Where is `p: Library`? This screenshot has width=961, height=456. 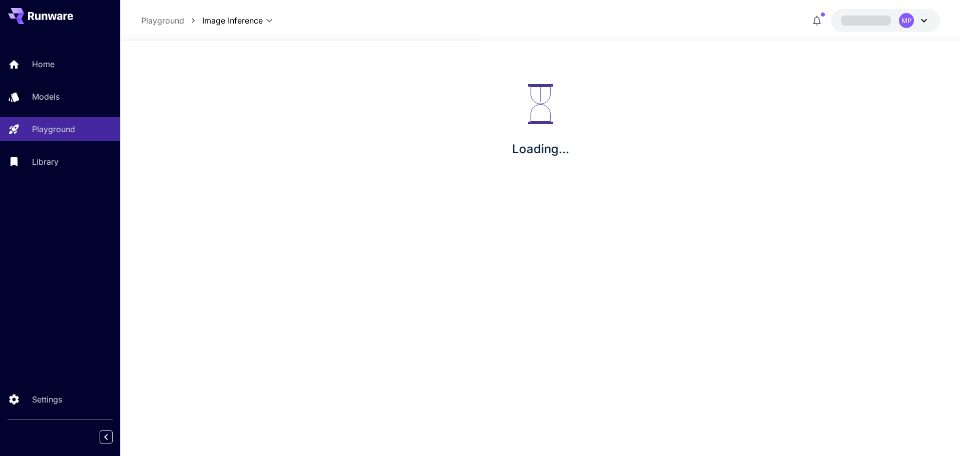
p: Library is located at coordinates (45, 162).